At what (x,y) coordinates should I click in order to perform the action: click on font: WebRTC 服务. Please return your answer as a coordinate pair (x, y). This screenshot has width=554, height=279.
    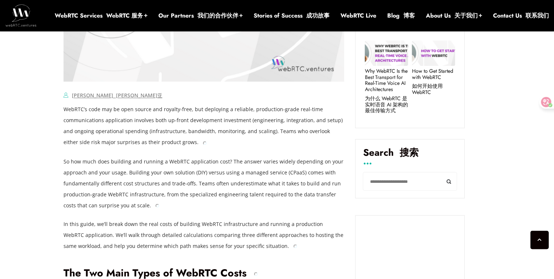
    Looking at the image, I should click on (124, 15).